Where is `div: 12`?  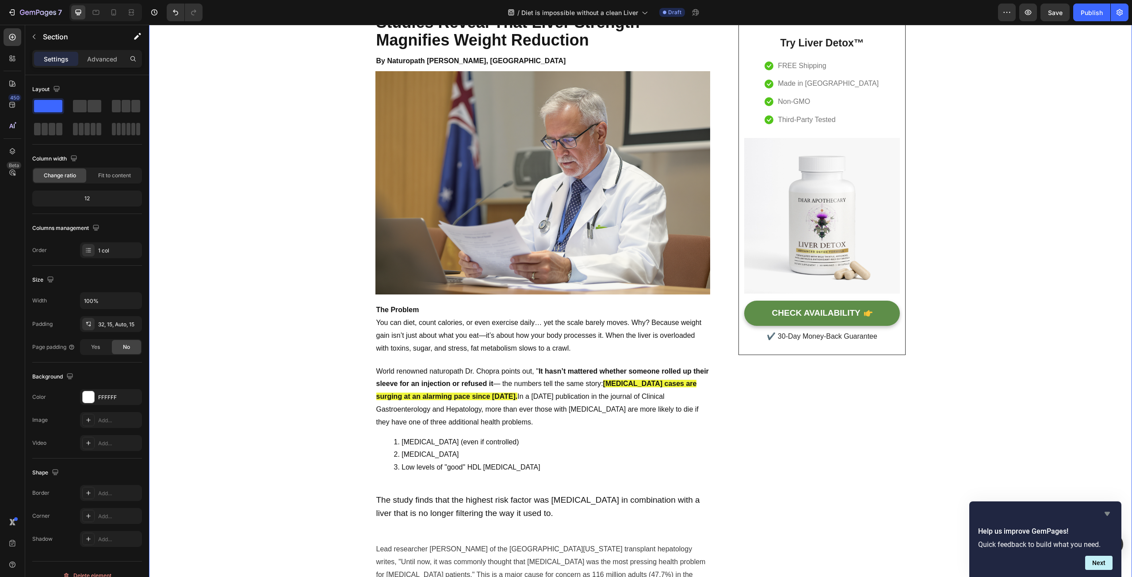 div: 12 is located at coordinates (87, 199).